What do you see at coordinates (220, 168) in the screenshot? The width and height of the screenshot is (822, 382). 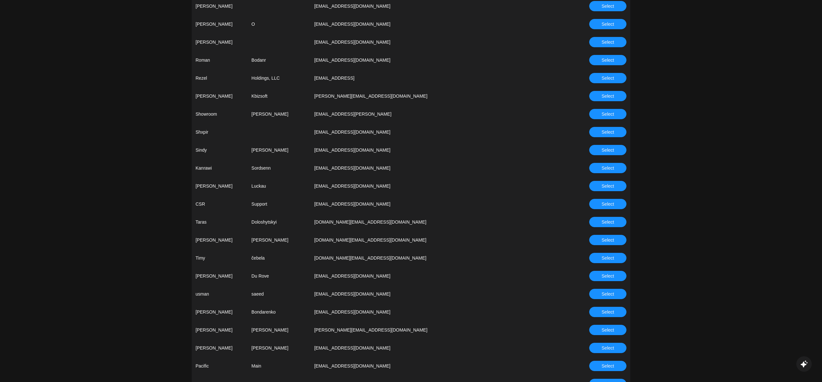 I see `td: Kanrawi` at bounding box center [220, 168].